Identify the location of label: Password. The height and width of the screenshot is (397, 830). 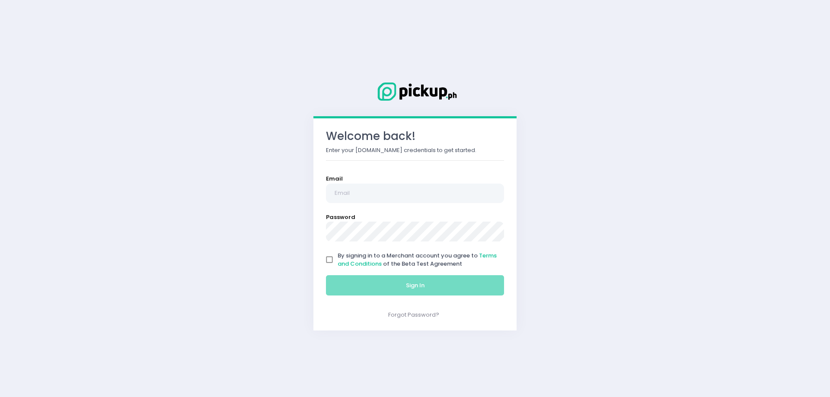
(341, 217).